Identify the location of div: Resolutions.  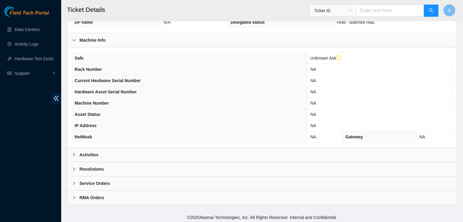
(262, 169).